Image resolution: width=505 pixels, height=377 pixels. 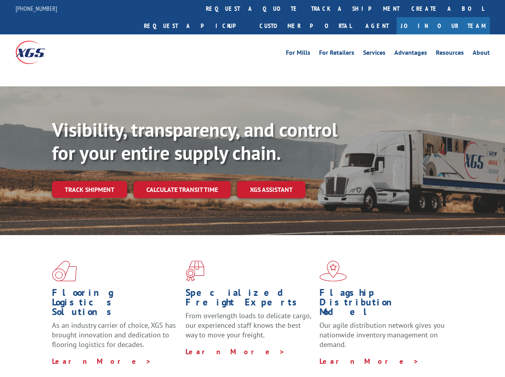 I want to click on a: Join Our Team, so click(x=443, y=26).